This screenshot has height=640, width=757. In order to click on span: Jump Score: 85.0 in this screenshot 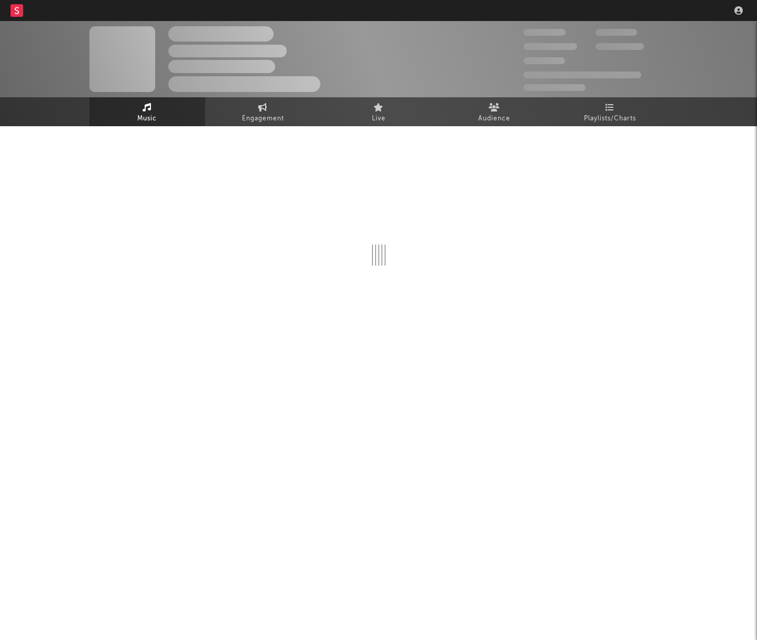, I will do `click(554, 87)`.